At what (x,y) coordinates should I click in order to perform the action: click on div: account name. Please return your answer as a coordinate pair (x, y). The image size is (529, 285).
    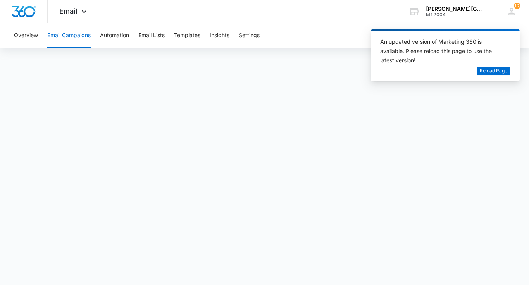
    Looking at the image, I should click on (454, 9).